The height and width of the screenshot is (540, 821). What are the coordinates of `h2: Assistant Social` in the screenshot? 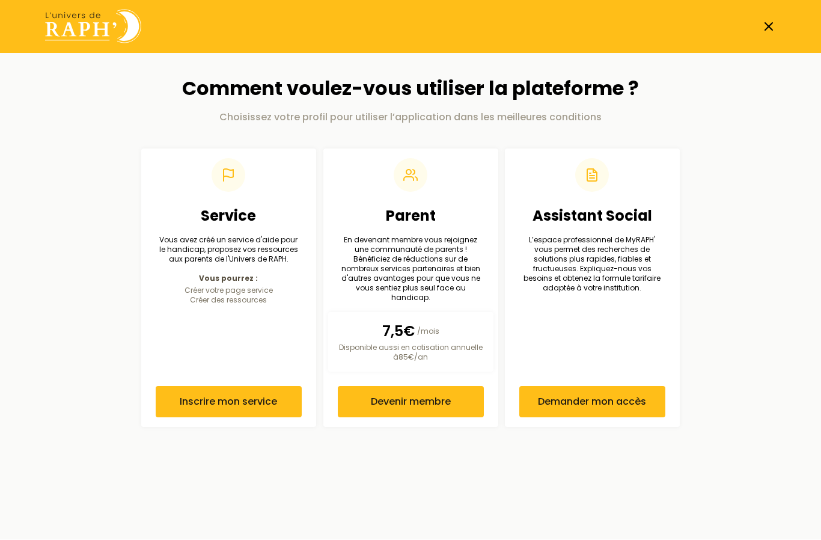 It's located at (592, 216).